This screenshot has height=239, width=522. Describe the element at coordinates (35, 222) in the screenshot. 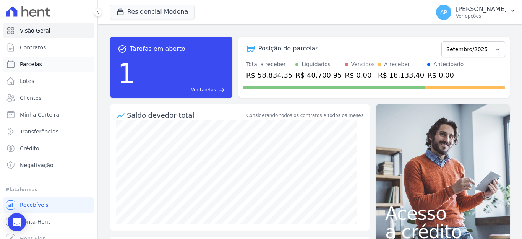

I see `span: Conta Hent` at that location.